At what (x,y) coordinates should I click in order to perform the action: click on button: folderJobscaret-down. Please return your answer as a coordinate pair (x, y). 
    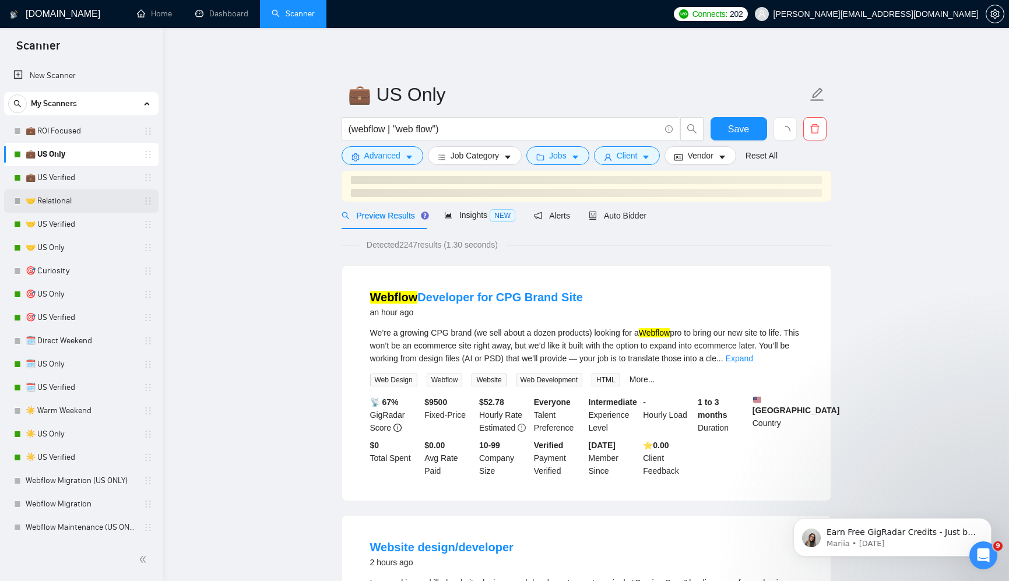
    Looking at the image, I should click on (558, 156).